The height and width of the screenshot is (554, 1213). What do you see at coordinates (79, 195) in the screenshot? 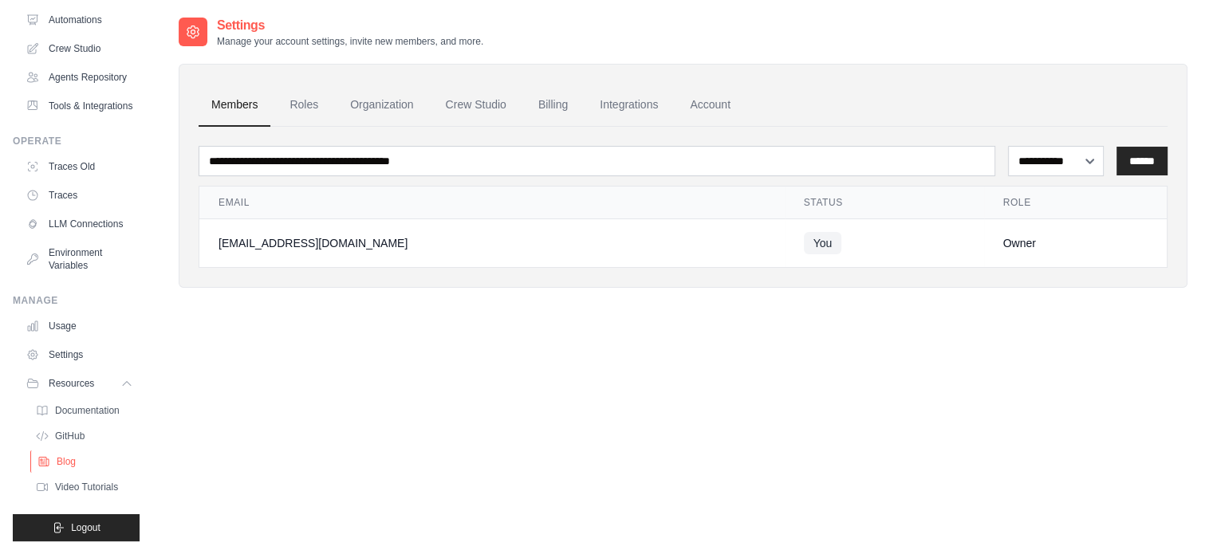
I see `a: Traces` at bounding box center [79, 195].